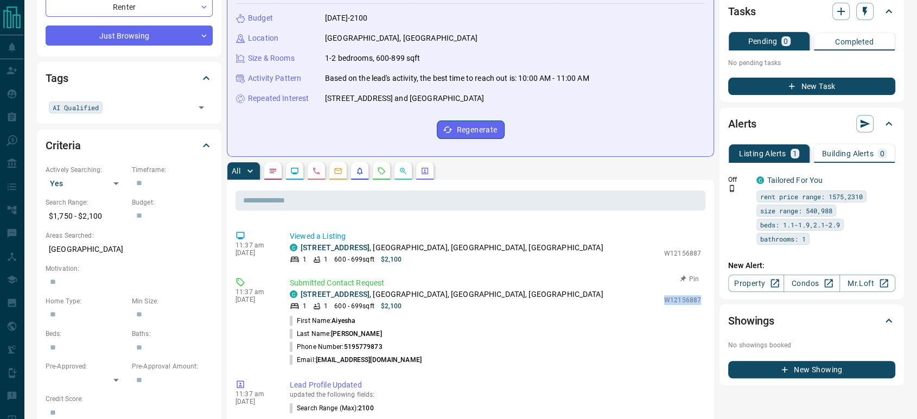 Image resolution: width=917 pixels, height=419 pixels. What do you see at coordinates (360, 171) in the screenshot?
I see `svg: Listing Alerts` at bounding box center [360, 171].